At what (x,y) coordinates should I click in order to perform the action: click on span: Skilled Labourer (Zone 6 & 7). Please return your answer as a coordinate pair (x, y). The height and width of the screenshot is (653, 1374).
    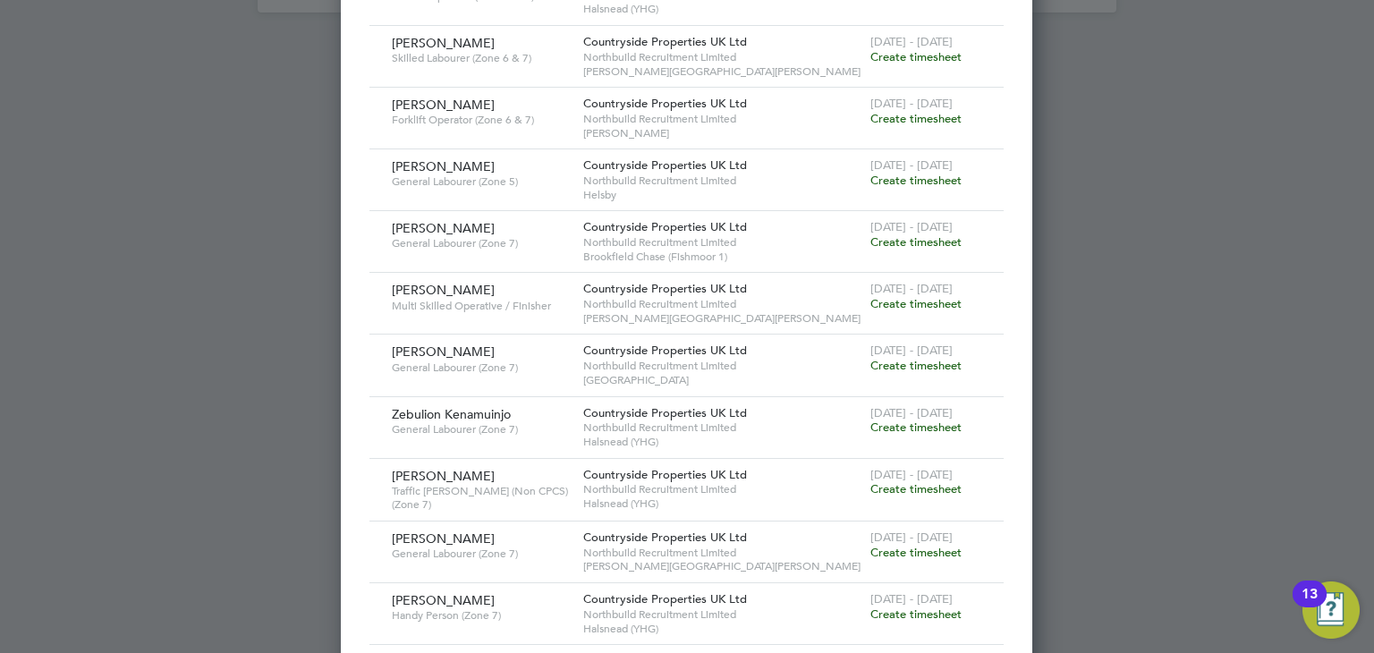
    Looking at the image, I should click on (481, 58).